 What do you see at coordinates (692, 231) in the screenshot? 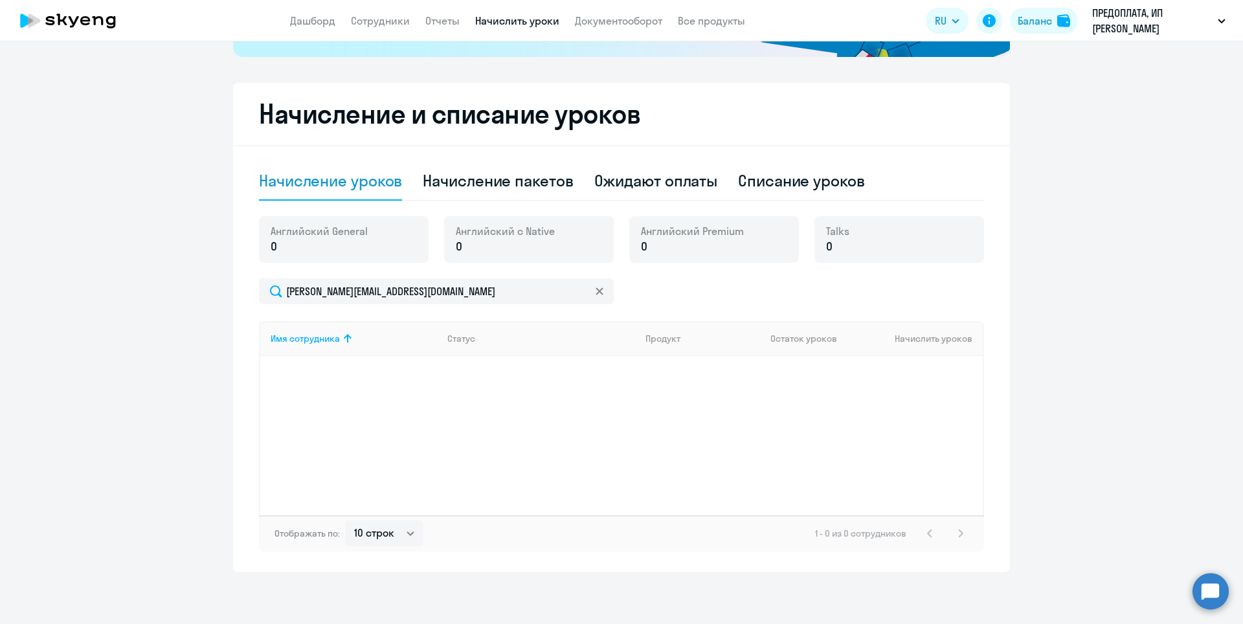
I see `span: Английский Premium` at bounding box center [692, 231].